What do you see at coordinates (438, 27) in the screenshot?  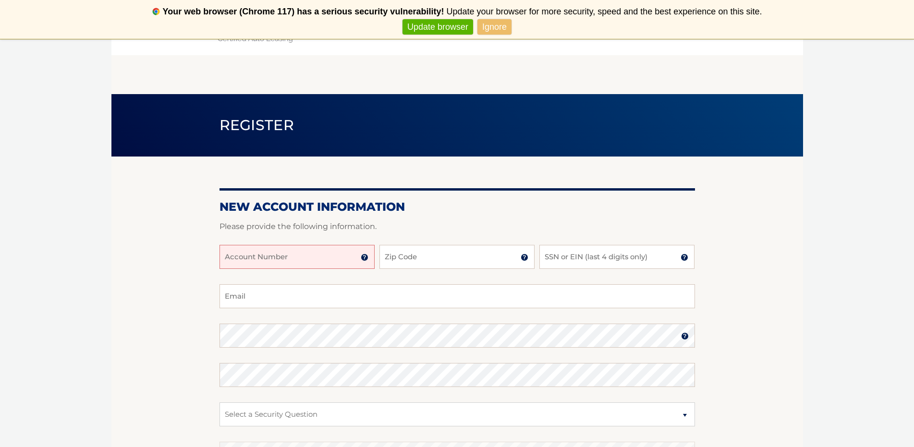 I see `a: Update browser` at bounding box center [438, 27].